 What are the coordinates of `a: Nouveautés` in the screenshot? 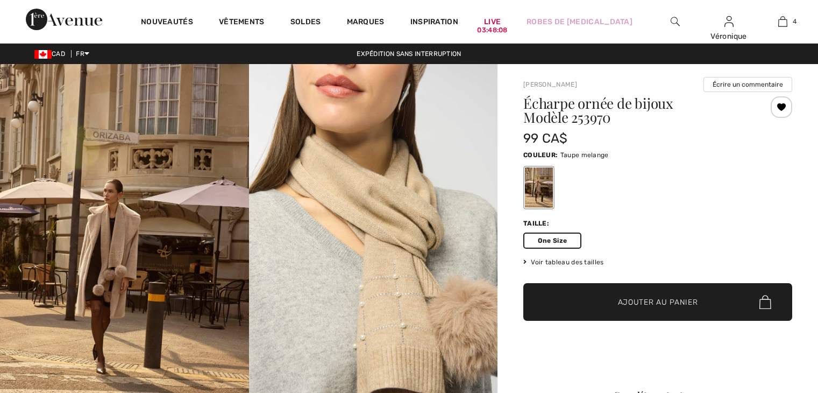 It's located at (167, 23).